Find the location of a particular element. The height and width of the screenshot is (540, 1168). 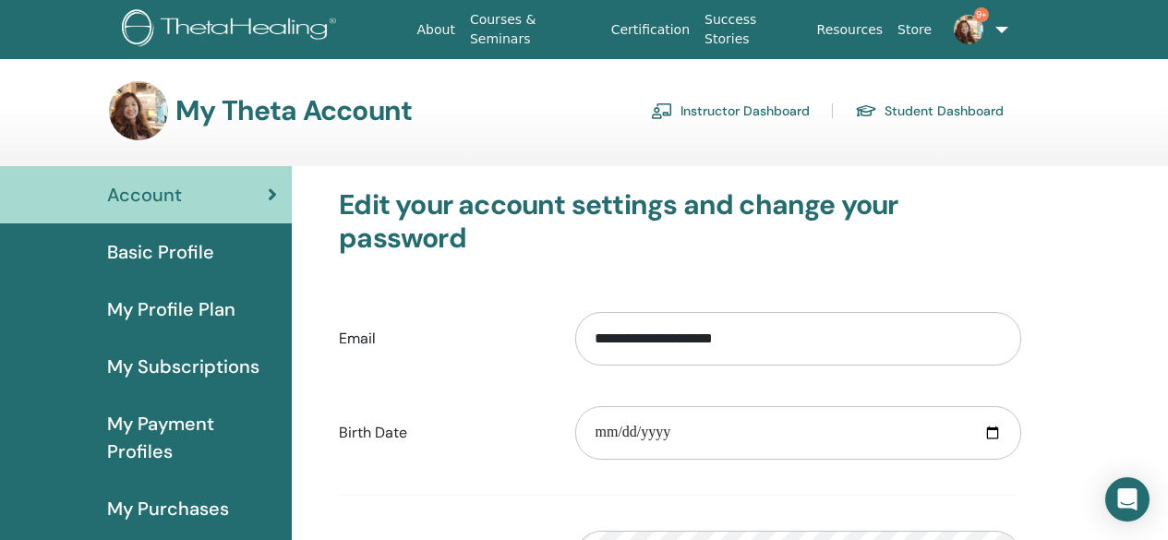

a: Courses & Seminars is located at coordinates (533, 30).